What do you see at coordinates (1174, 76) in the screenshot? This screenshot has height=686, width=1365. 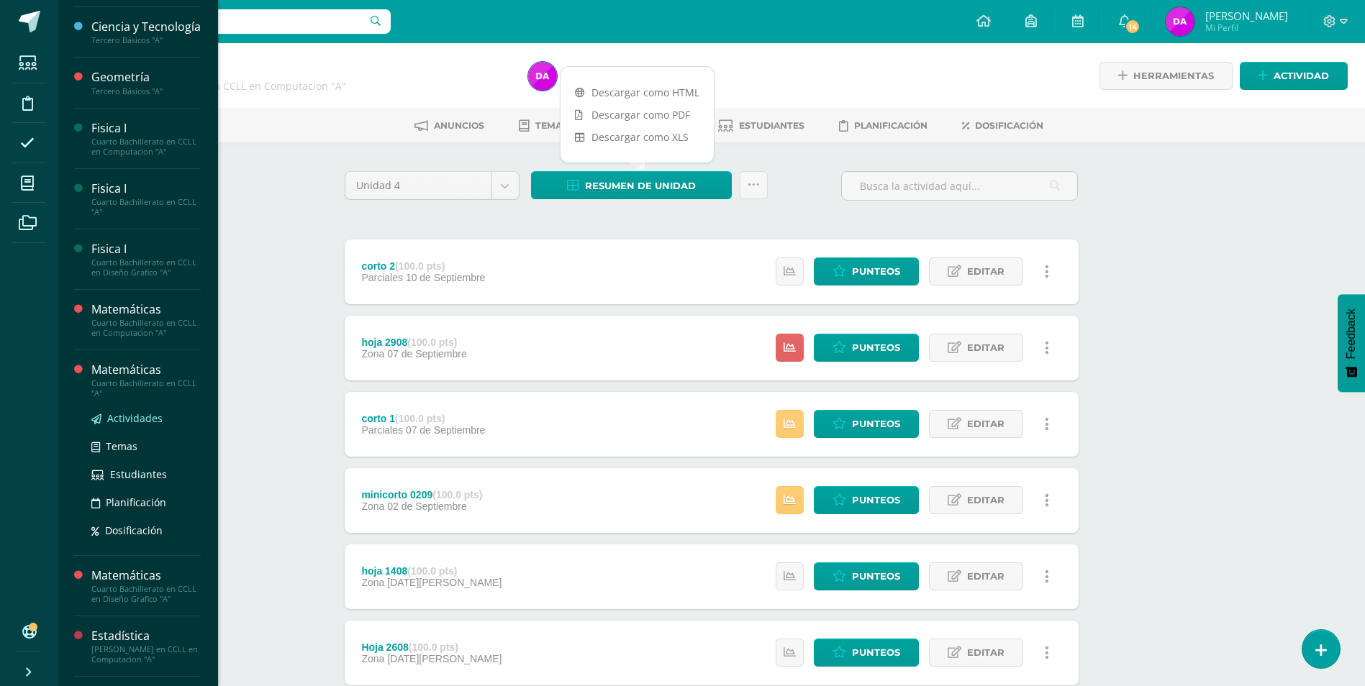 I see `span: Herramientas` at bounding box center [1174, 76].